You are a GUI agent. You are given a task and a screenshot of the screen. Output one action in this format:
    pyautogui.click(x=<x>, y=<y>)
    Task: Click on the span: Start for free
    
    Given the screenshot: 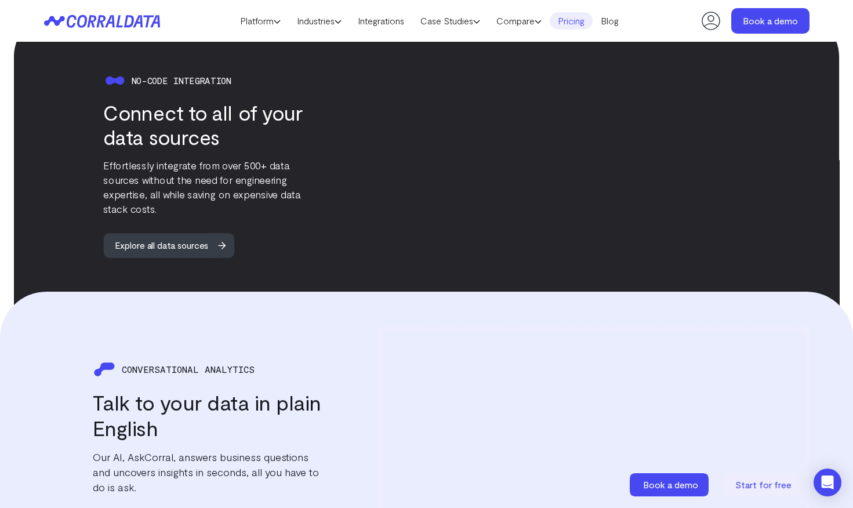 What is the action you would take?
    pyautogui.click(x=763, y=484)
    